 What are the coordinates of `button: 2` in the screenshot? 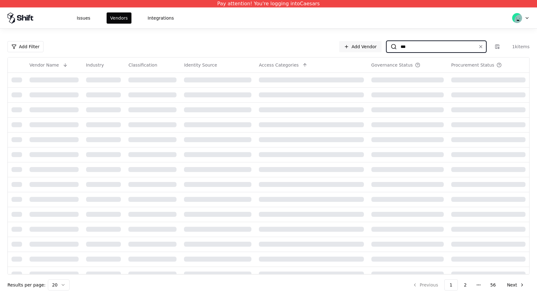 It's located at (465, 285).